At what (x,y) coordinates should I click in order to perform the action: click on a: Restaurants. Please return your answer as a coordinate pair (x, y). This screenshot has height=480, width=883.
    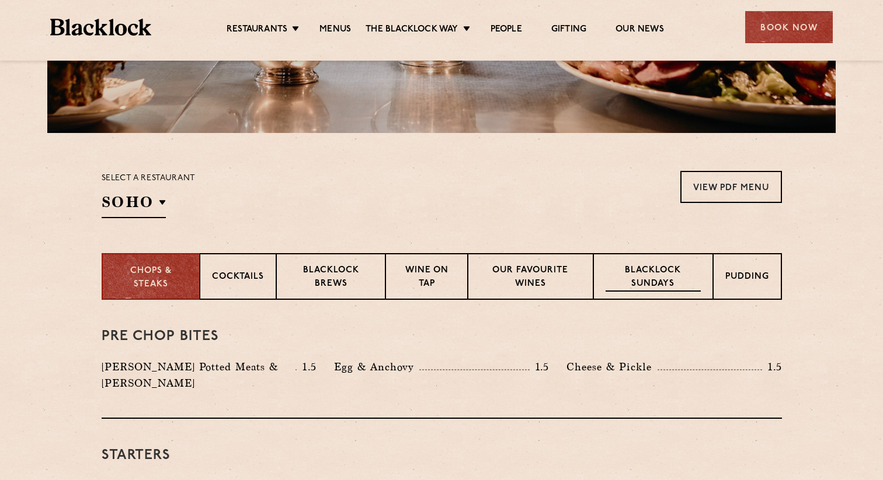
    Looking at the image, I should click on (257, 30).